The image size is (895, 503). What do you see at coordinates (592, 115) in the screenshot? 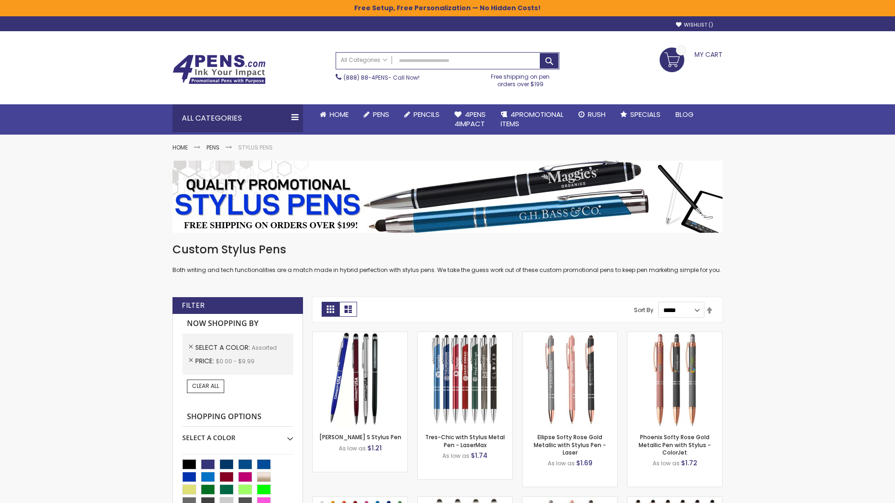
I see `a: Rush` at bounding box center [592, 115].